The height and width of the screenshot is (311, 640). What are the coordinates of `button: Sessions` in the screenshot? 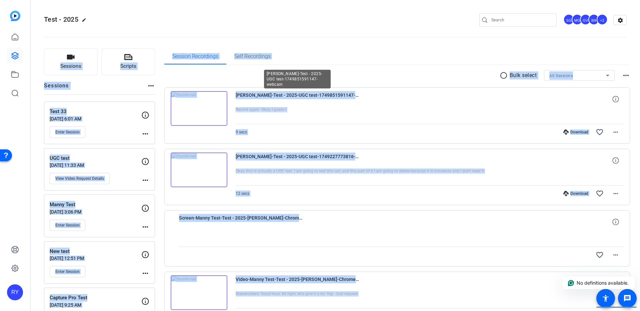 It's located at (71, 62).